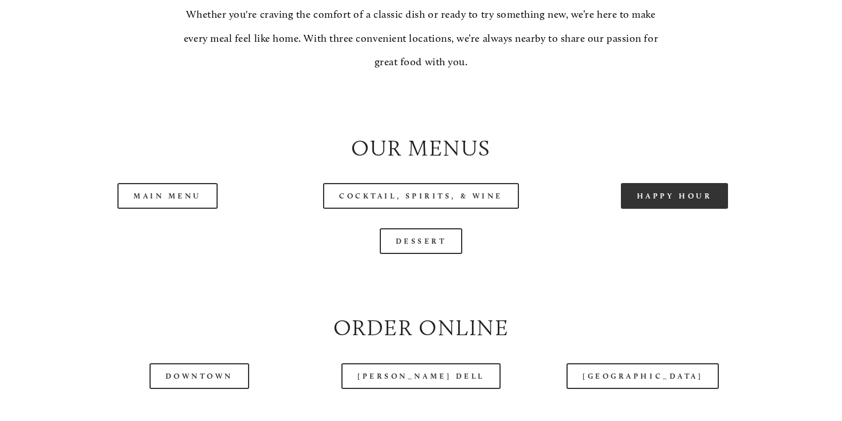 The width and height of the screenshot is (842, 421). I want to click on a: Cocktail, Spirits, & Wine, so click(421, 196).